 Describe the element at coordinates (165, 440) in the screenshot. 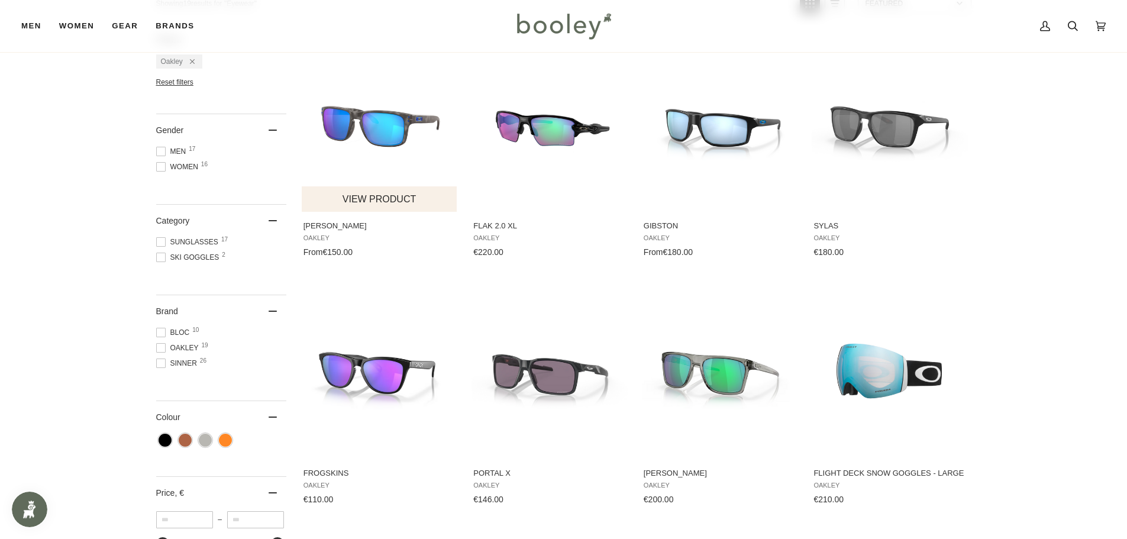

I see `span: Colour: Black` at that location.